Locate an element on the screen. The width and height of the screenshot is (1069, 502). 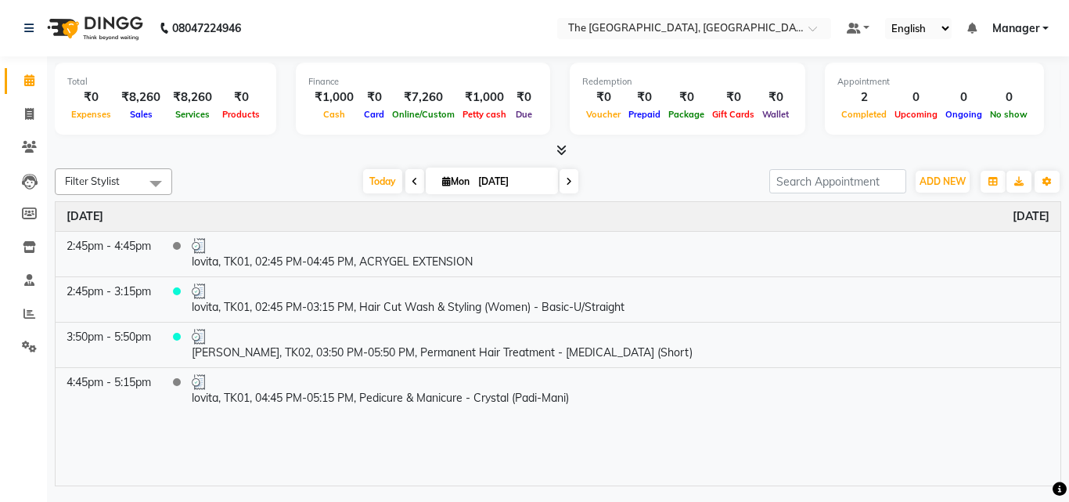
span: Sales is located at coordinates (141, 114).